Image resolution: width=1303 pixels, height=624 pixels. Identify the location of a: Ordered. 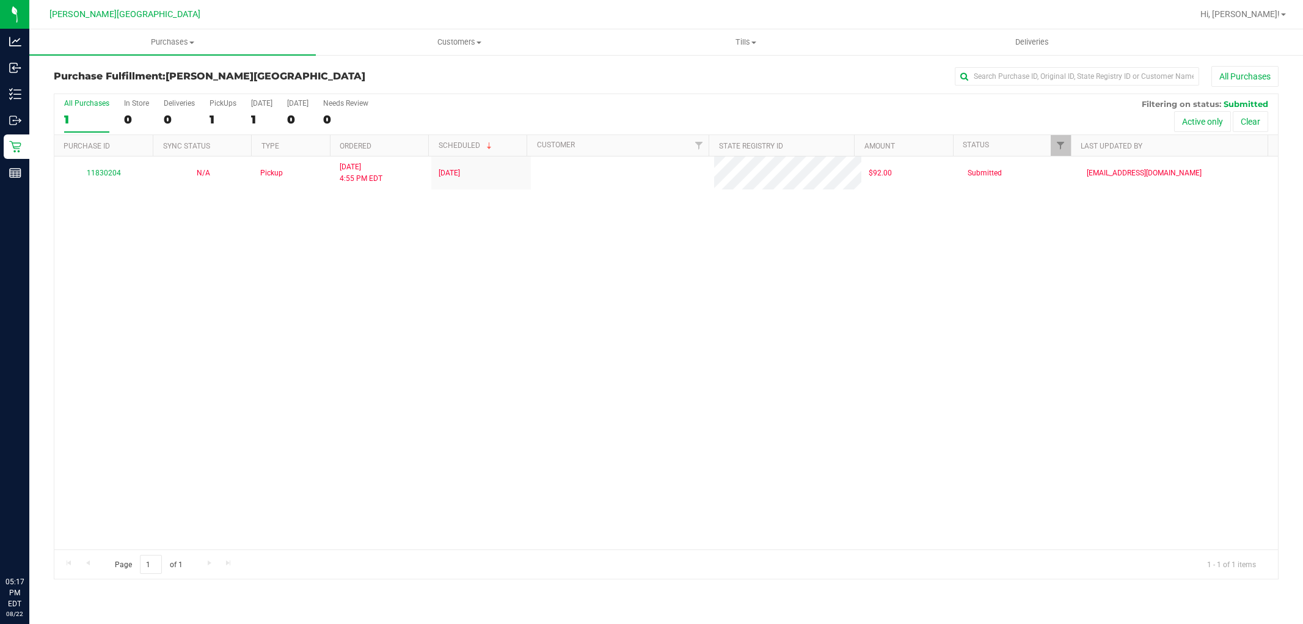
(356, 146).